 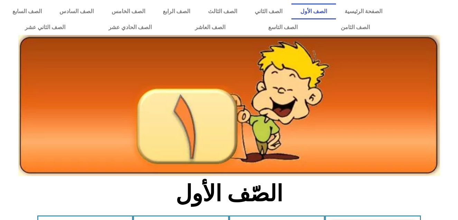 What do you see at coordinates (229, 193) in the screenshot?
I see `h2: الصّف الأول` at bounding box center [229, 193].